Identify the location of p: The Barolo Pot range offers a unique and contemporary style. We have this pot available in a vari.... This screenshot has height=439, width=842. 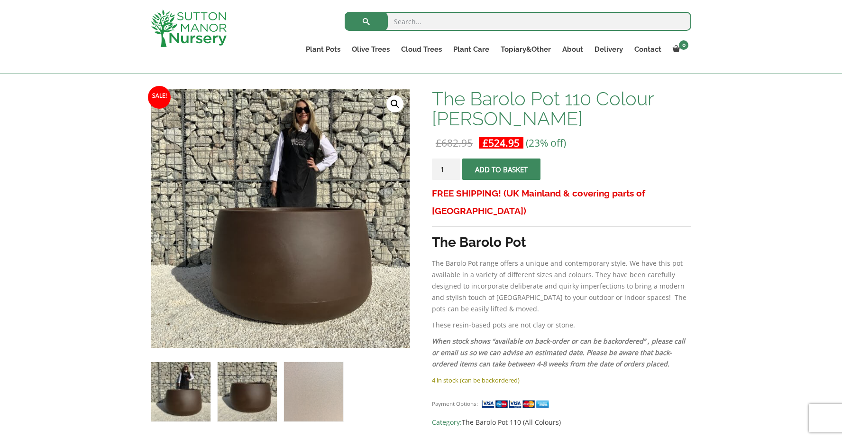
(561, 286).